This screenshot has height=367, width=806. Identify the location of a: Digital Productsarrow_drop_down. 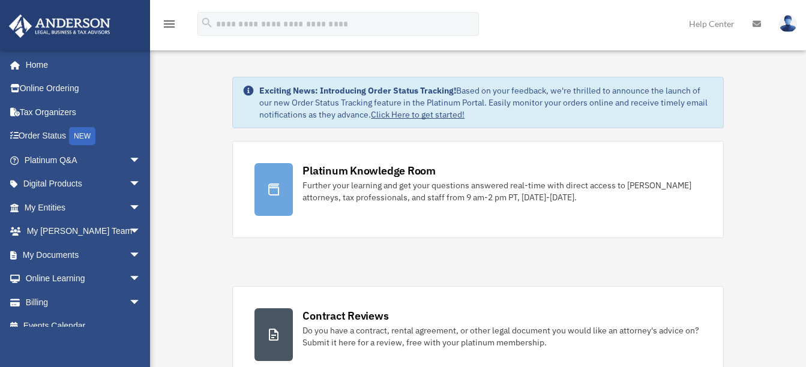
(83, 184).